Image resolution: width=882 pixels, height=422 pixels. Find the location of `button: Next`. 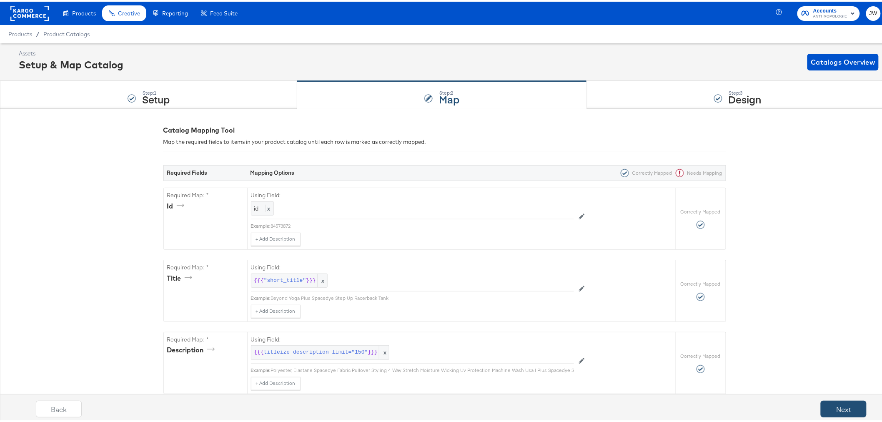

button: Next is located at coordinates (844, 407).